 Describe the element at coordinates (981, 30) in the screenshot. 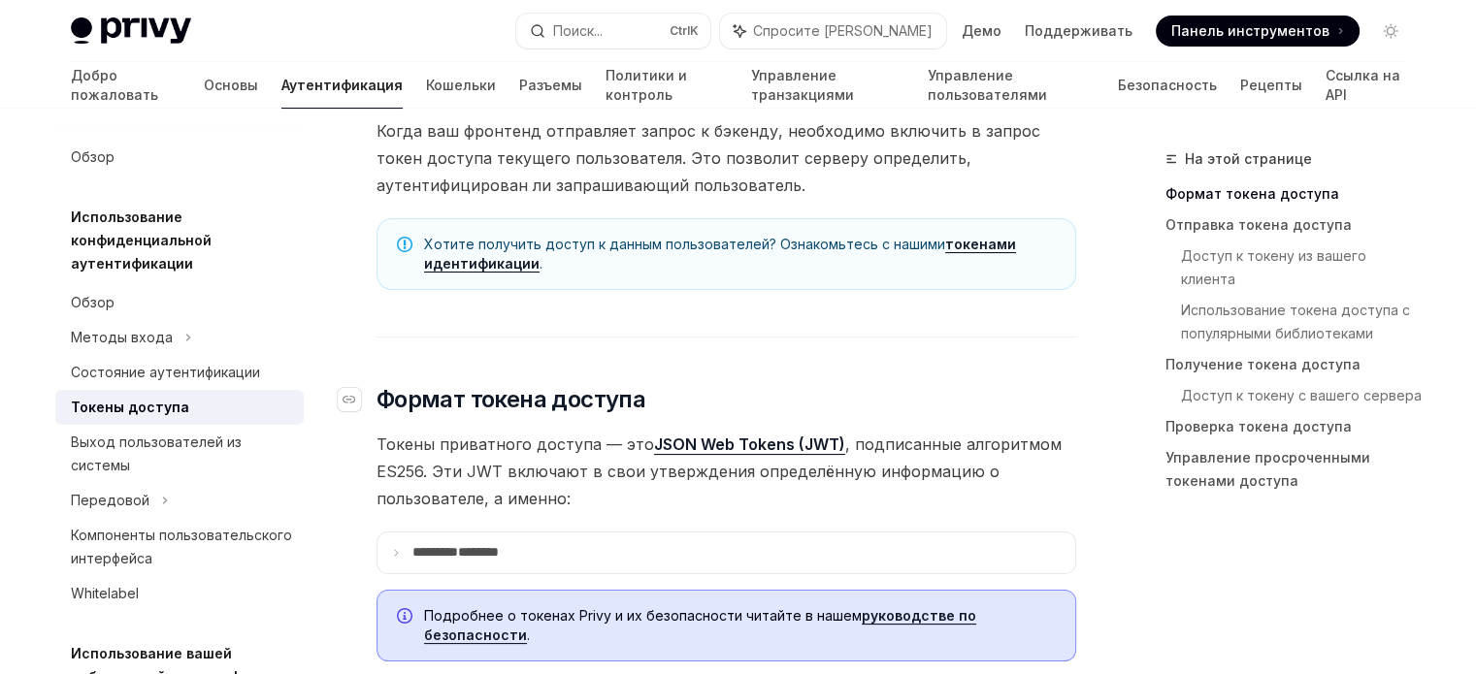

I see `font: Демо` at that location.